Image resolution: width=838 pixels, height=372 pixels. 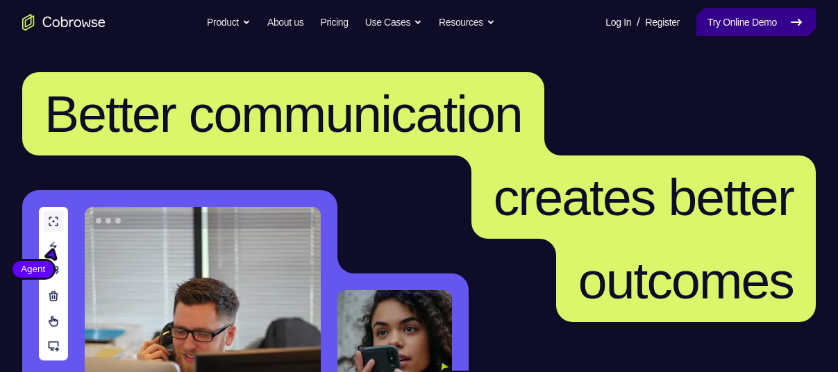 I want to click on button: Product, so click(x=228, y=22).